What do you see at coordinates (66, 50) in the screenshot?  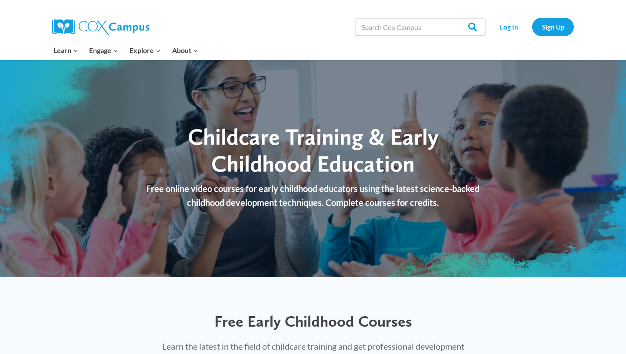 I see `span: Learn` at bounding box center [66, 50].